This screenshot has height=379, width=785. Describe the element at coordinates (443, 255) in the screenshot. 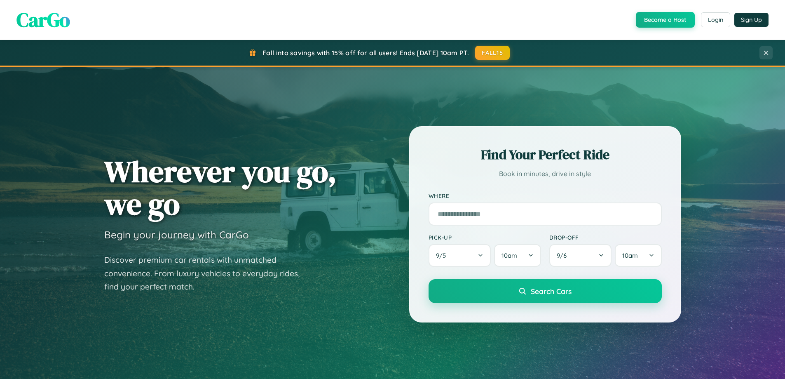

I see `span: 9 / 5` at that location.